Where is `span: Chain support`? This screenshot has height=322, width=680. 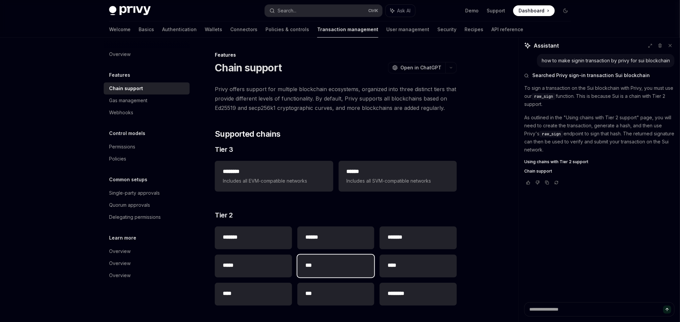
span: Chain support is located at coordinates (538, 171).